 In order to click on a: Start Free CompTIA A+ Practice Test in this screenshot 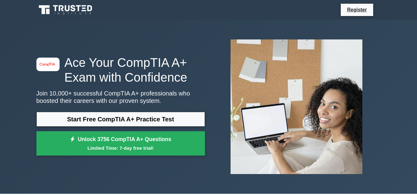, I will do `click(121, 119)`.